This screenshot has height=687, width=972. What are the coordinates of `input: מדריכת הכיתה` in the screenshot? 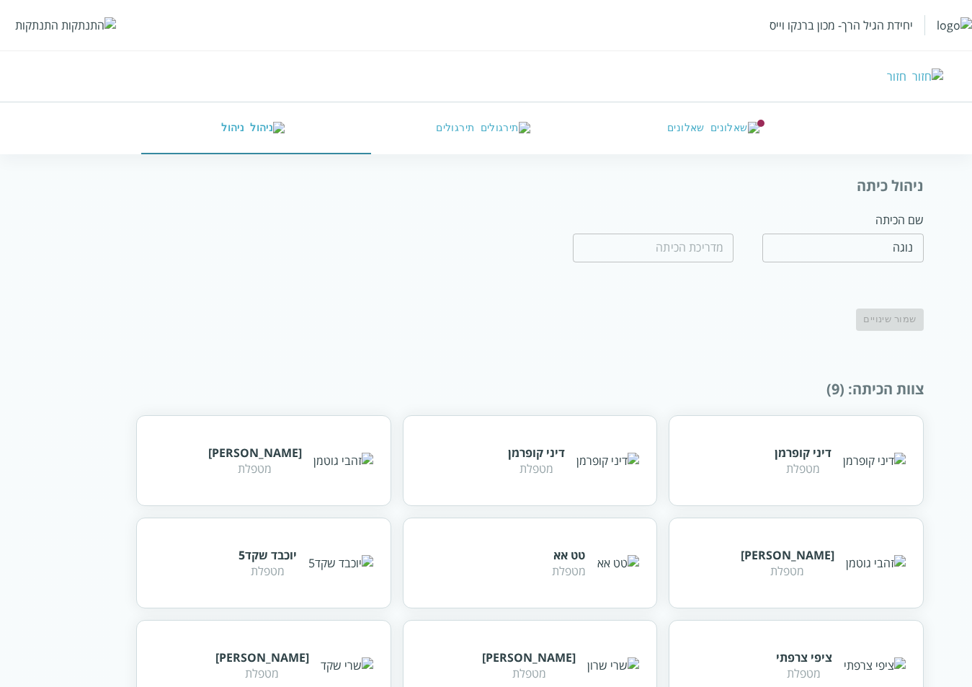 It's located at (653, 248).